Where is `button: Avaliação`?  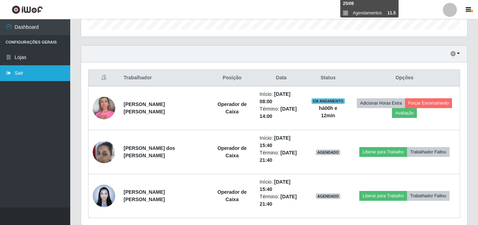 button: Avaliação is located at coordinates (404, 113).